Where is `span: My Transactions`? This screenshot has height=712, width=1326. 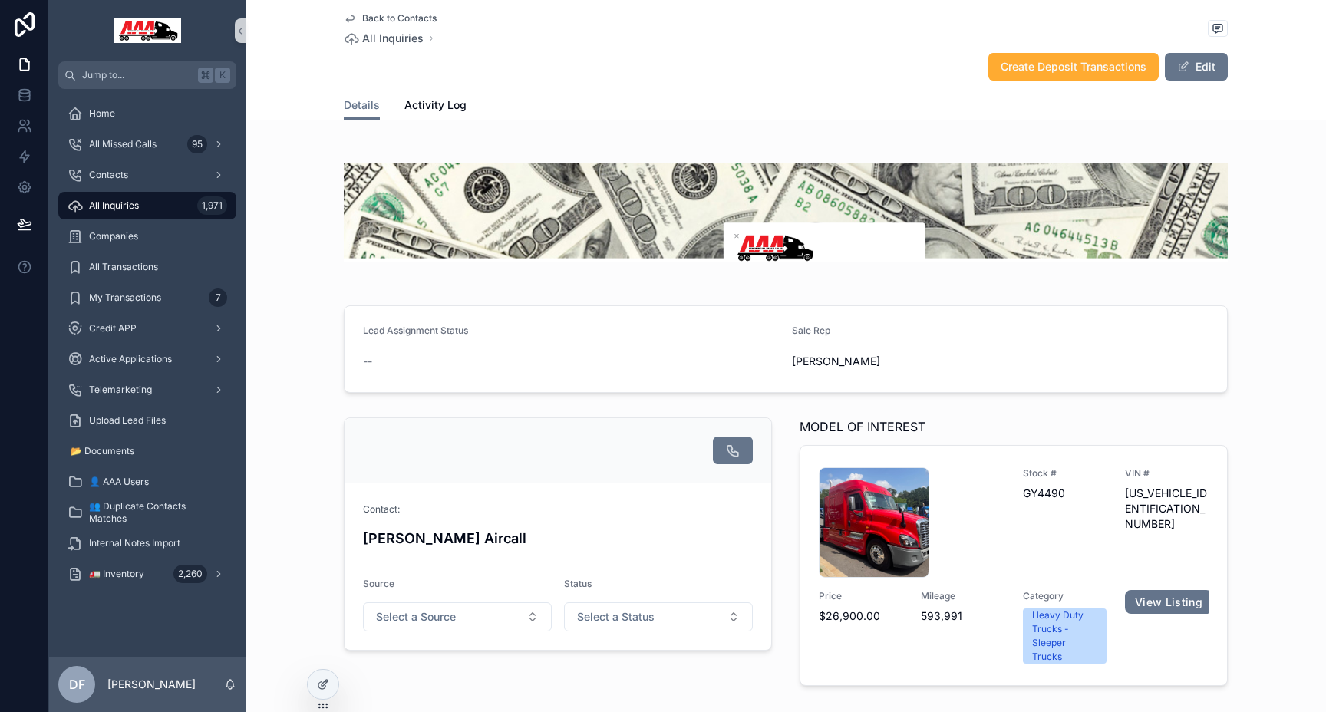
span: My Transactions is located at coordinates (125, 298).